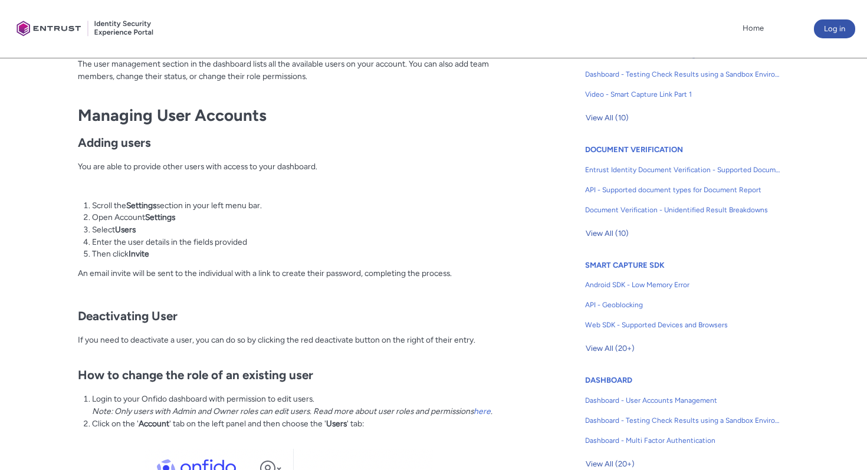  Describe the element at coordinates (683, 190) in the screenshot. I see `span: API - Supported document types for Document Report` at that location.